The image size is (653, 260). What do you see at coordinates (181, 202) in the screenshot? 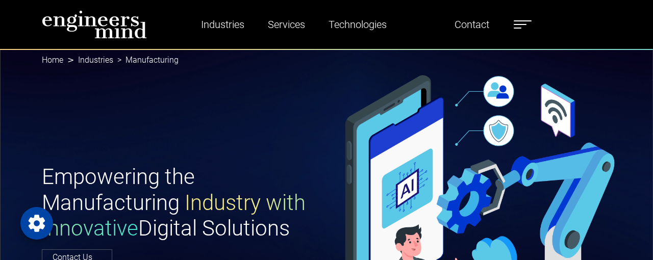
I see `h1: Empowering the Manufacturing Digital Solutions` at bounding box center [181, 202].